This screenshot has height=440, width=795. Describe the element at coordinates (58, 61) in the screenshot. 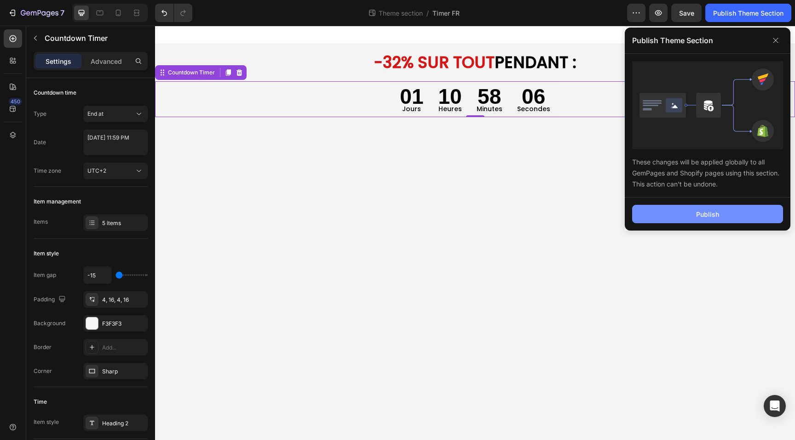

I see `p: Settings` at that location.